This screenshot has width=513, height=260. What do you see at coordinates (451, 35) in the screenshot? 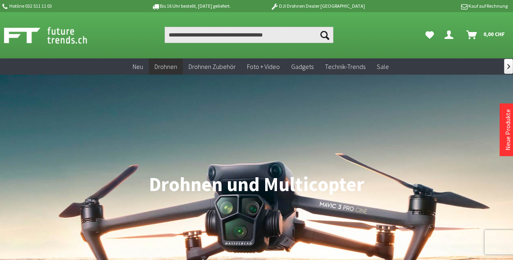
I see `a: Dein Konto` at bounding box center [451, 35].